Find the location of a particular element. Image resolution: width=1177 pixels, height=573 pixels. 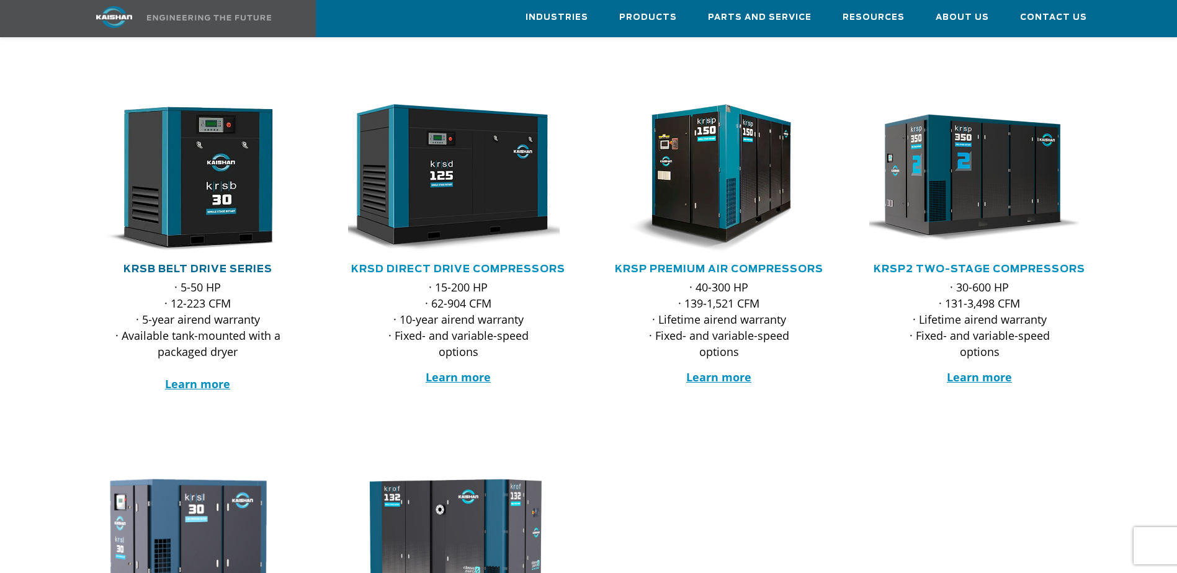

img: kaishan logo is located at coordinates (114, 17).